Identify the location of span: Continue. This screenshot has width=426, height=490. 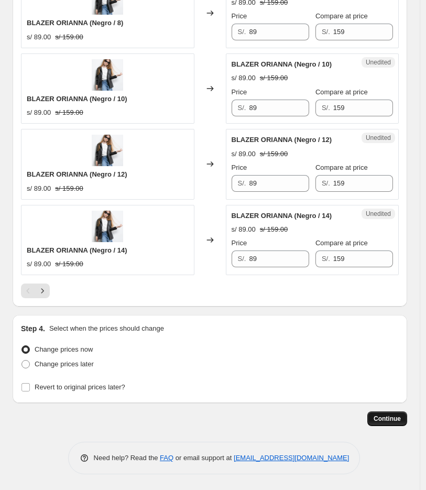
(388, 419).